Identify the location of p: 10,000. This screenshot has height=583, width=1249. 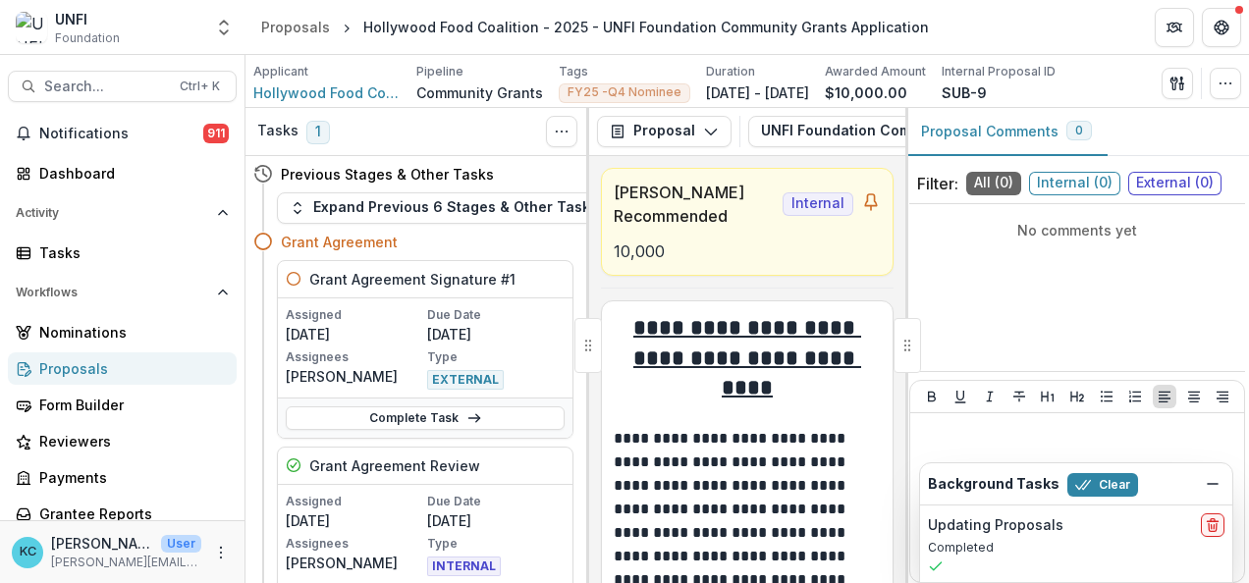
(747, 251).